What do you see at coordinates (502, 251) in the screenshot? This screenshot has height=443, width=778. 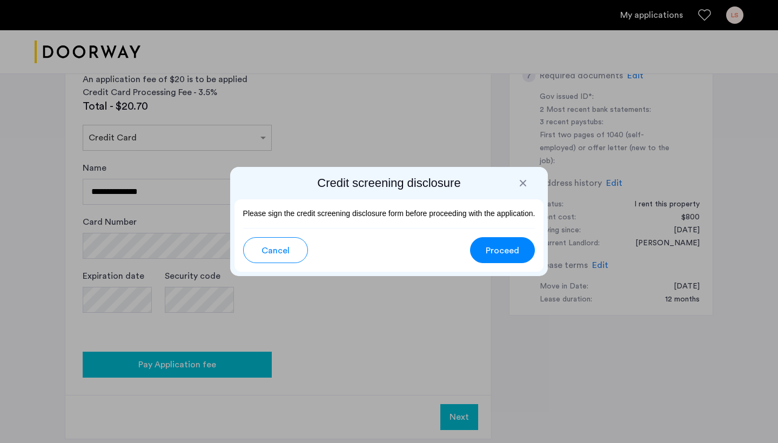 I see `span: Proceed` at bounding box center [502, 251].